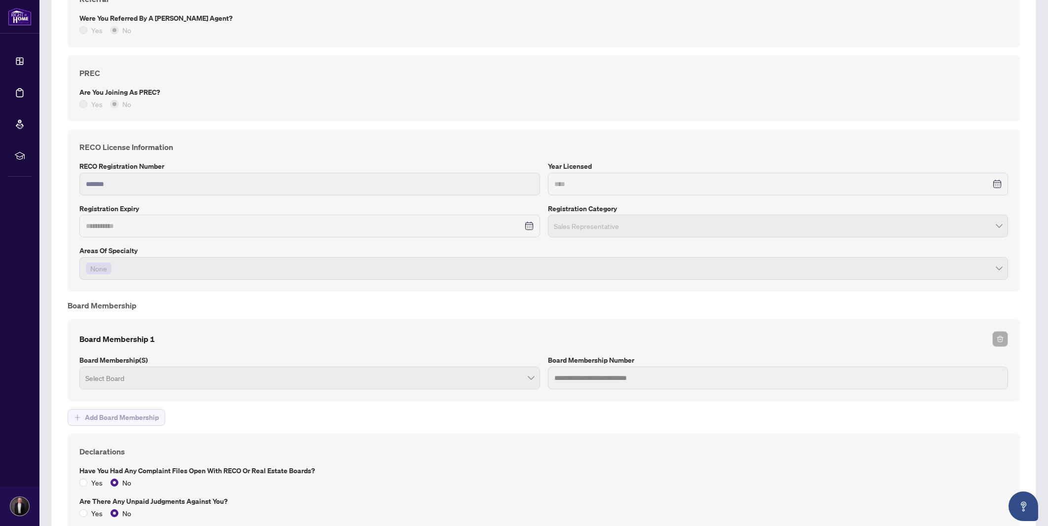 This screenshot has height=526, width=1048. What do you see at coordinates (778, 226) in the screenshot?
I see `span: Sales Representative` at bounding box center [778, 226].